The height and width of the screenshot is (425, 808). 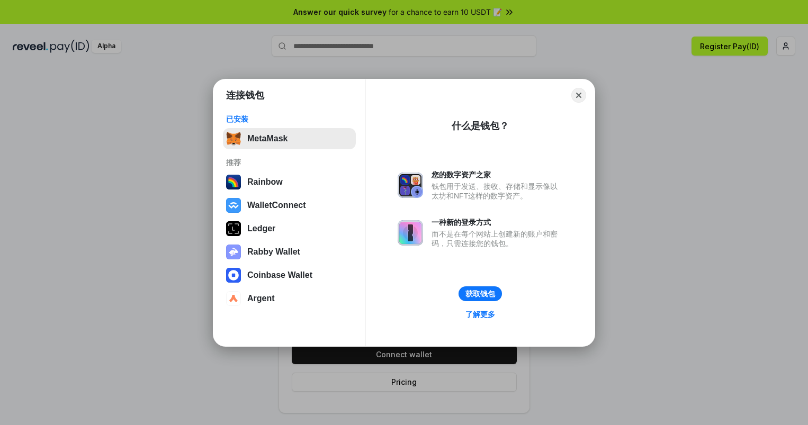 What do you see at coordinates (480, 126) in the screenshot?
I see `div: 什么是钱包？` at bounding box center [480, 126].